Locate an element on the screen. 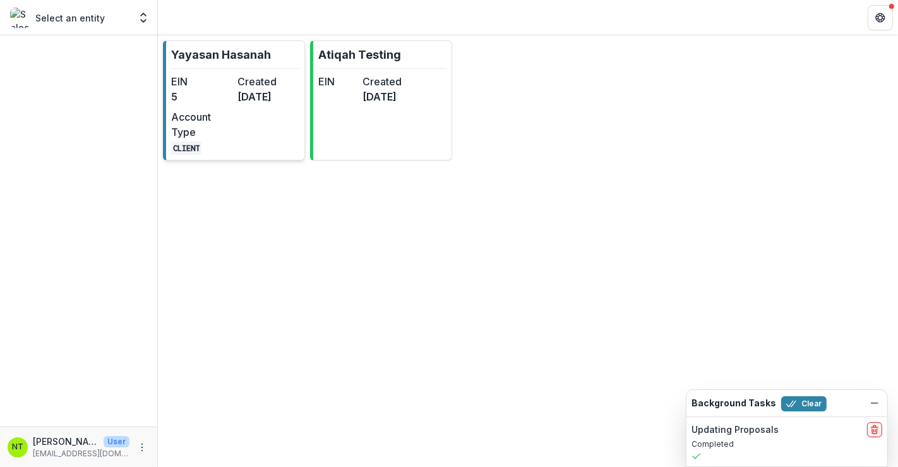 The height and width of the screenshot is (467, 898). h2: Updating Proposals is located at coordinates (735, 429).